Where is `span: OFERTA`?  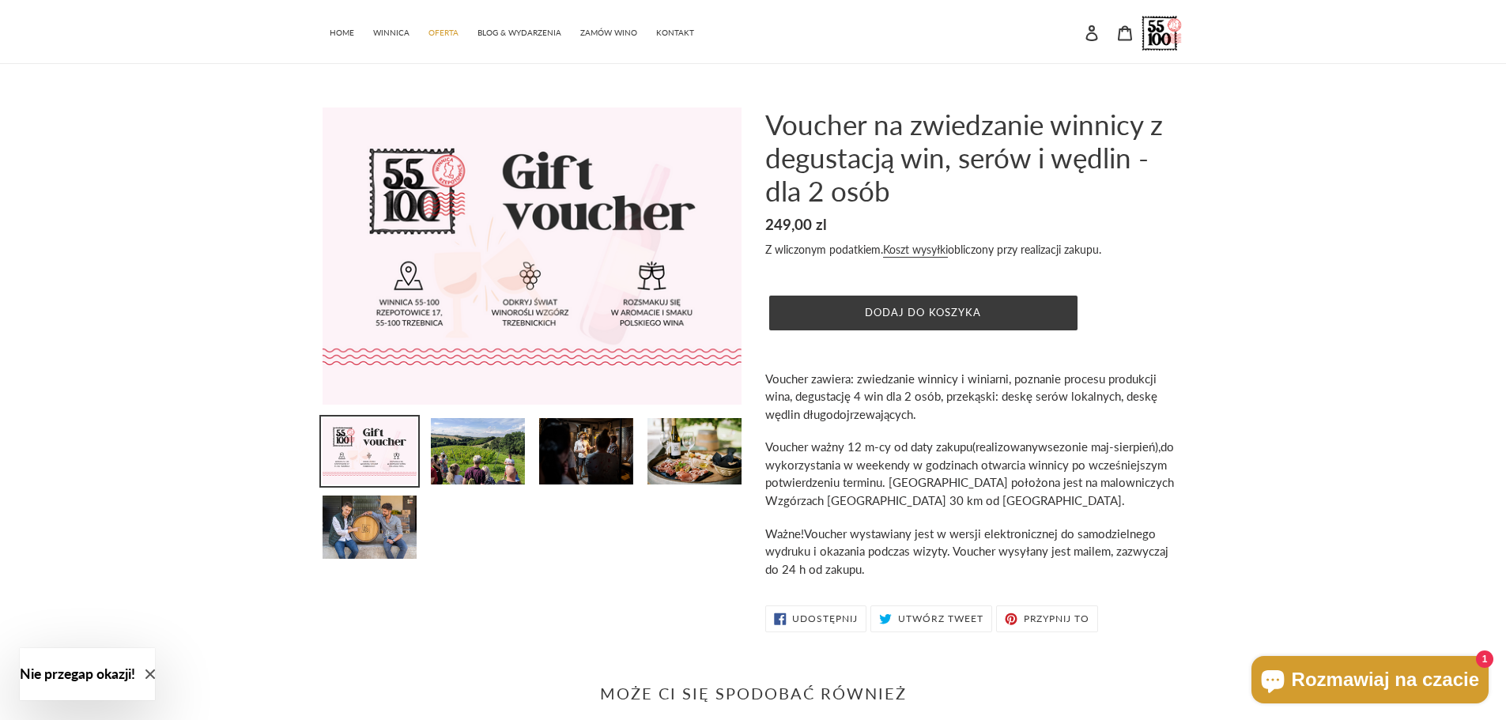
span: OFERTA is located at coordinates (444, 32).